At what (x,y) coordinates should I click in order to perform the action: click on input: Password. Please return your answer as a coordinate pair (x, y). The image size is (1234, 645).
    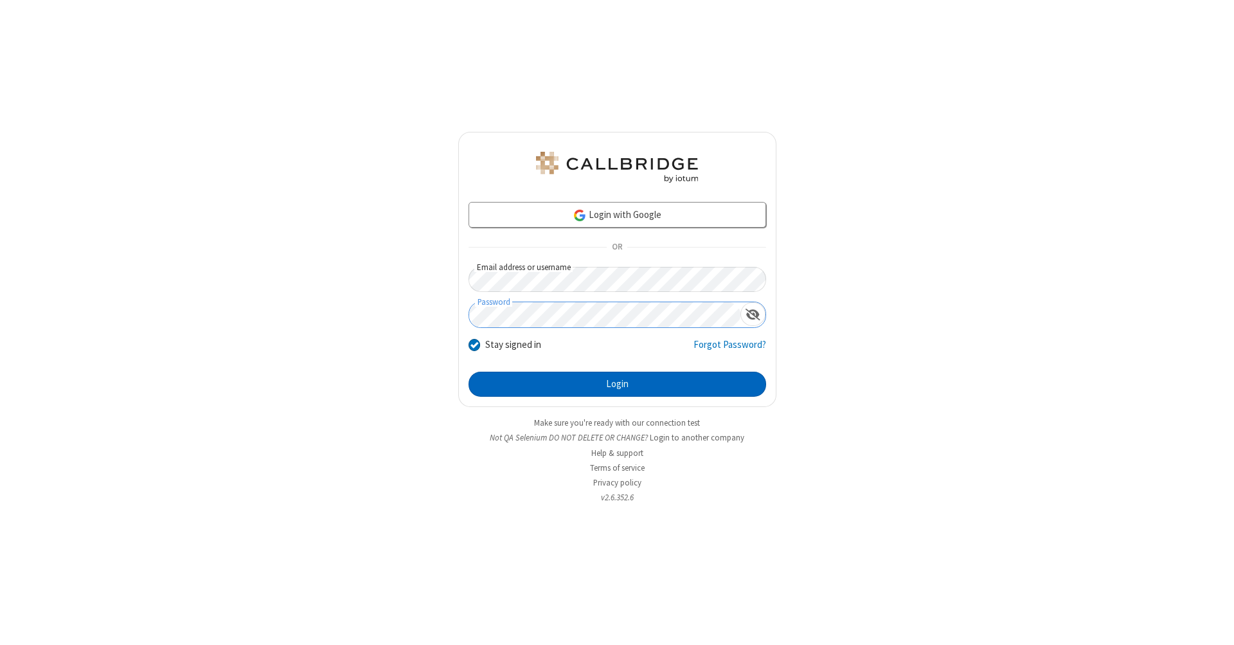
    Looking at the image, I should click on (605, 314).